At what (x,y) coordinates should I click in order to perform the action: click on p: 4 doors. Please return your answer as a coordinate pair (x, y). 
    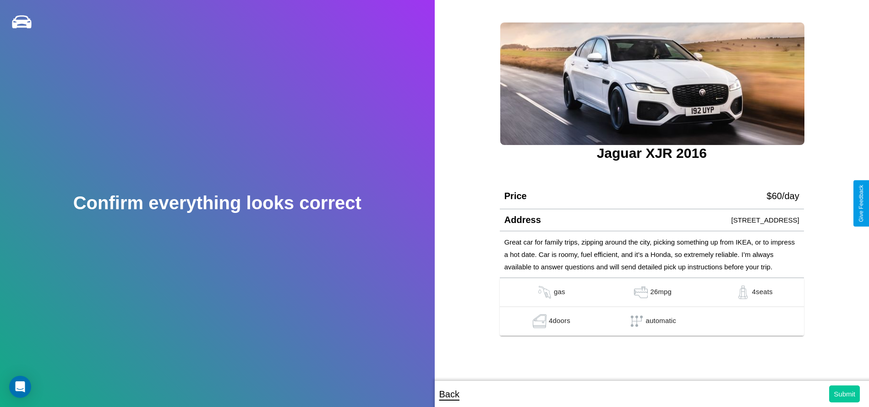
    Looking at the image, I should click on (560, 321).